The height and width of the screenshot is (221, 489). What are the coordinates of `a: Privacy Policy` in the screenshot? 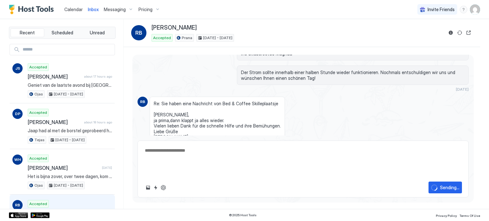 It's located at (447, 215).